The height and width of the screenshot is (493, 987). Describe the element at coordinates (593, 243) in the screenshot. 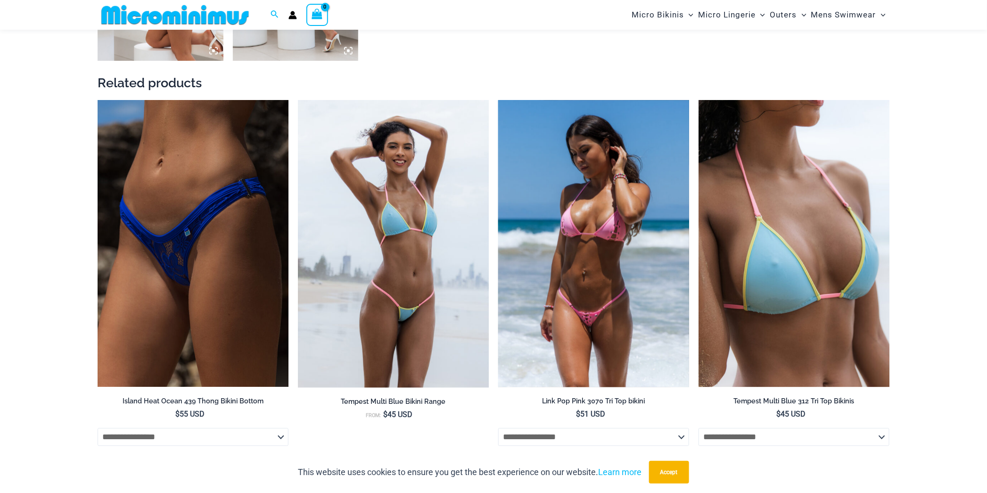

I see `a: Link Pop Pink 3070 Top 01Link Pop Pink 3070 Top 4855 Bottom 06Link Pop Pink 3070 Top 4855 Bottom 06` at that location.